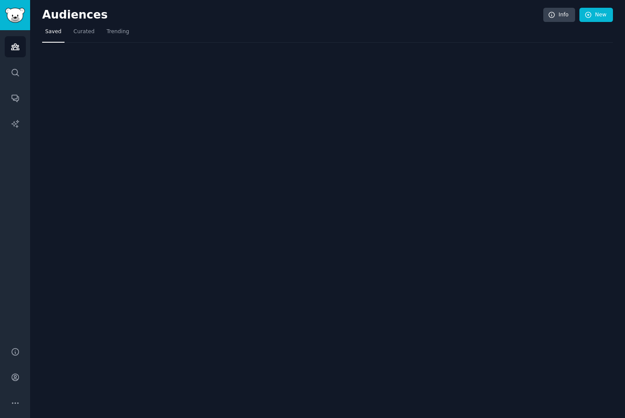 This screenshot has height=418, width=625. Describe the element at coordinates (15, 15) in the screenshot. I see `img: GummySearch logo` at that location.